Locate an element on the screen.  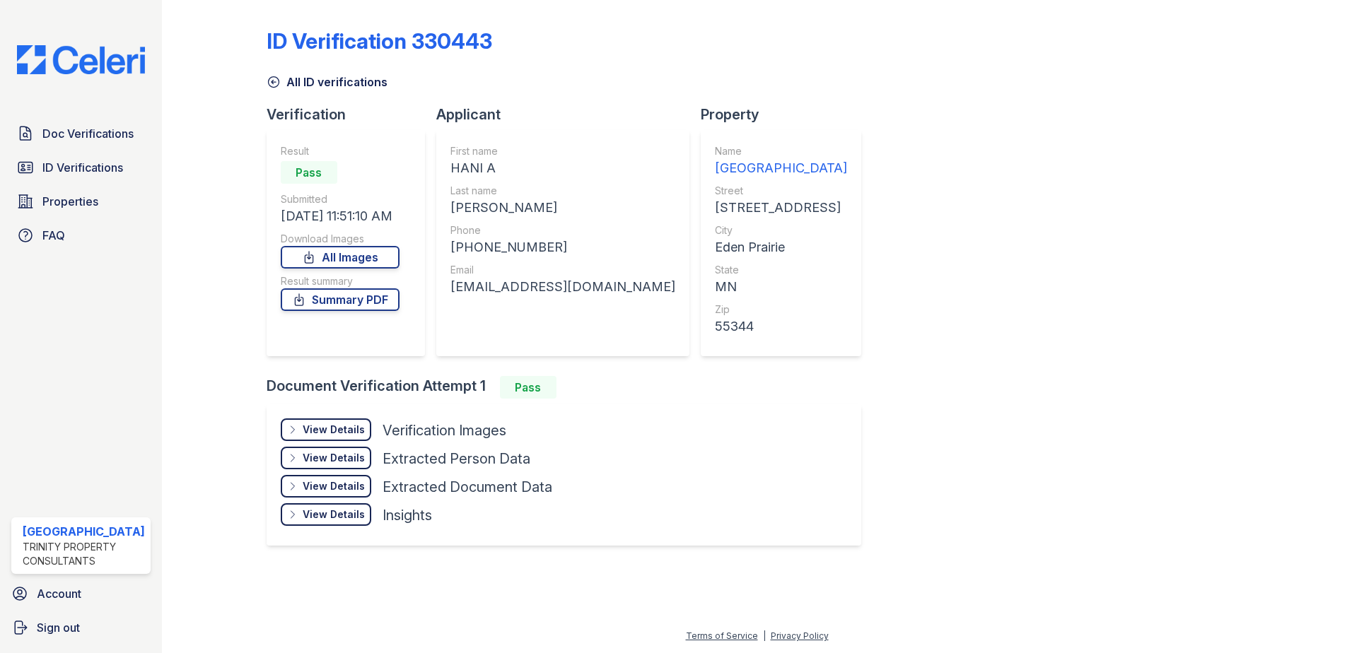
div: Submitted is located at coordinates (340, 199).